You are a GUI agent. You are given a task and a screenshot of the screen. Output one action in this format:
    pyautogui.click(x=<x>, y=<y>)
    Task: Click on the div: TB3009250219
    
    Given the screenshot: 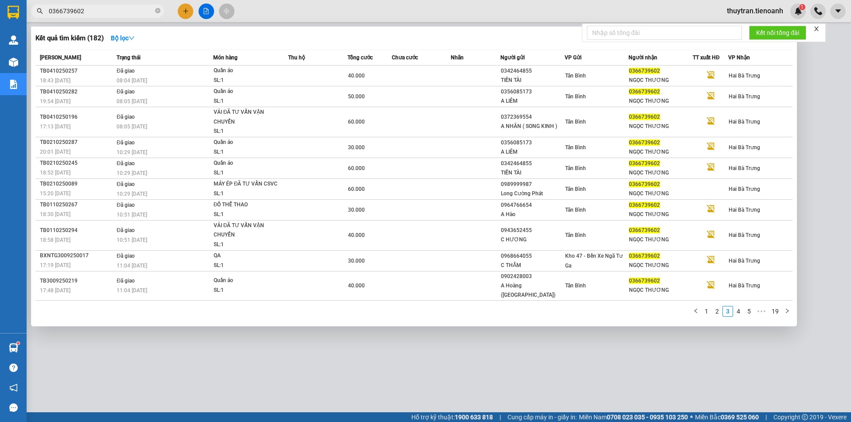 What is the action you would take?
    pyautogui.click(x=77, y=281)
    